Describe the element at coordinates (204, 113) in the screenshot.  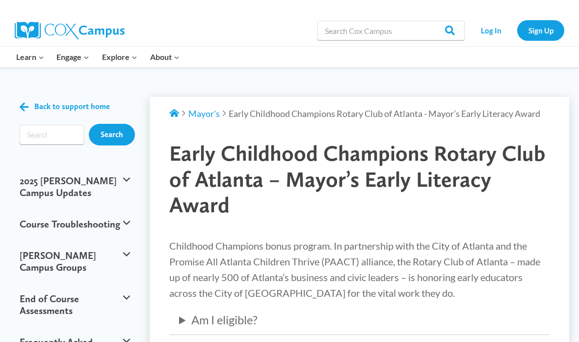
I see `span: Mayor's` at that location.